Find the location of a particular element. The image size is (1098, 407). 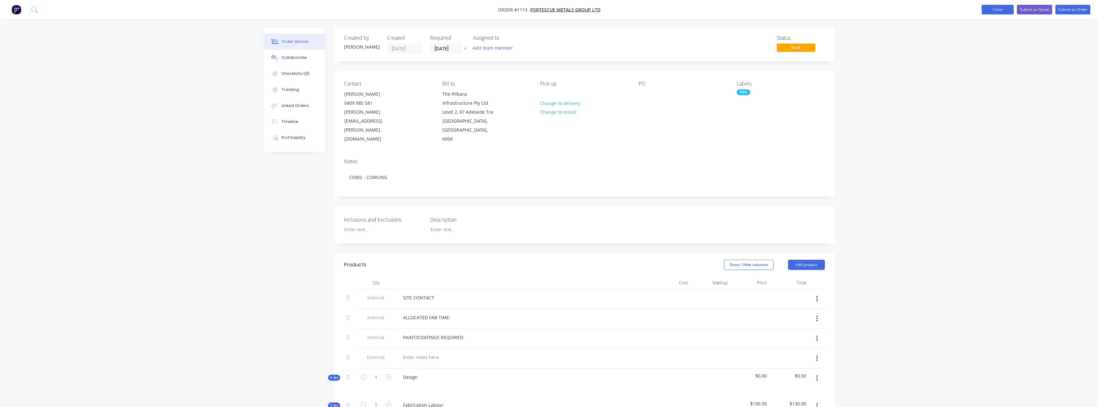

button: Close is located at coordinates (997, 10).